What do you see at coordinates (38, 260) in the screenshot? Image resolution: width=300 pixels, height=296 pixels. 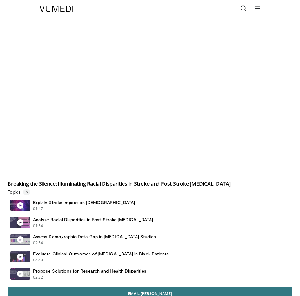 I see `p: 04:48` at bounding box center [38, 260].